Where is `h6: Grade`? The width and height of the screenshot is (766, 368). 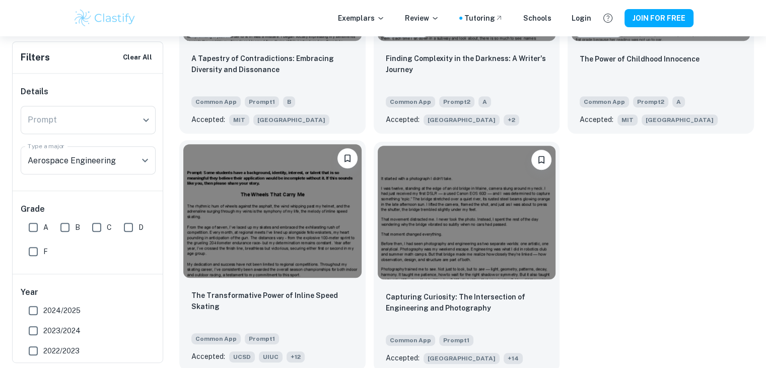 h6: Grade is located at coordinates (88, 209).